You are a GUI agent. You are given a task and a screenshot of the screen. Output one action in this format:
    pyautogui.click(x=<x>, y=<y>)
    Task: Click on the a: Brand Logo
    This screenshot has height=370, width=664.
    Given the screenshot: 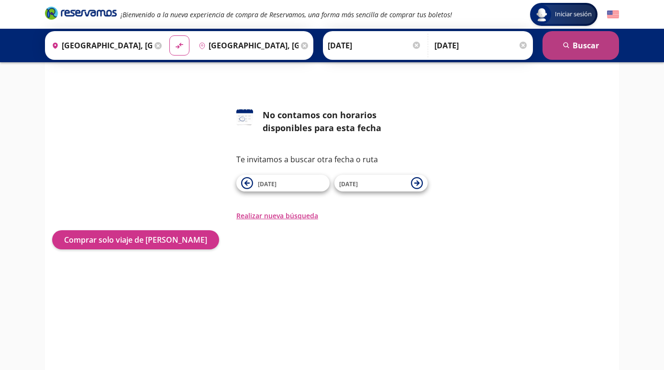 What is the action you would take?
    pyautogui.click(x=81, y=14)
    